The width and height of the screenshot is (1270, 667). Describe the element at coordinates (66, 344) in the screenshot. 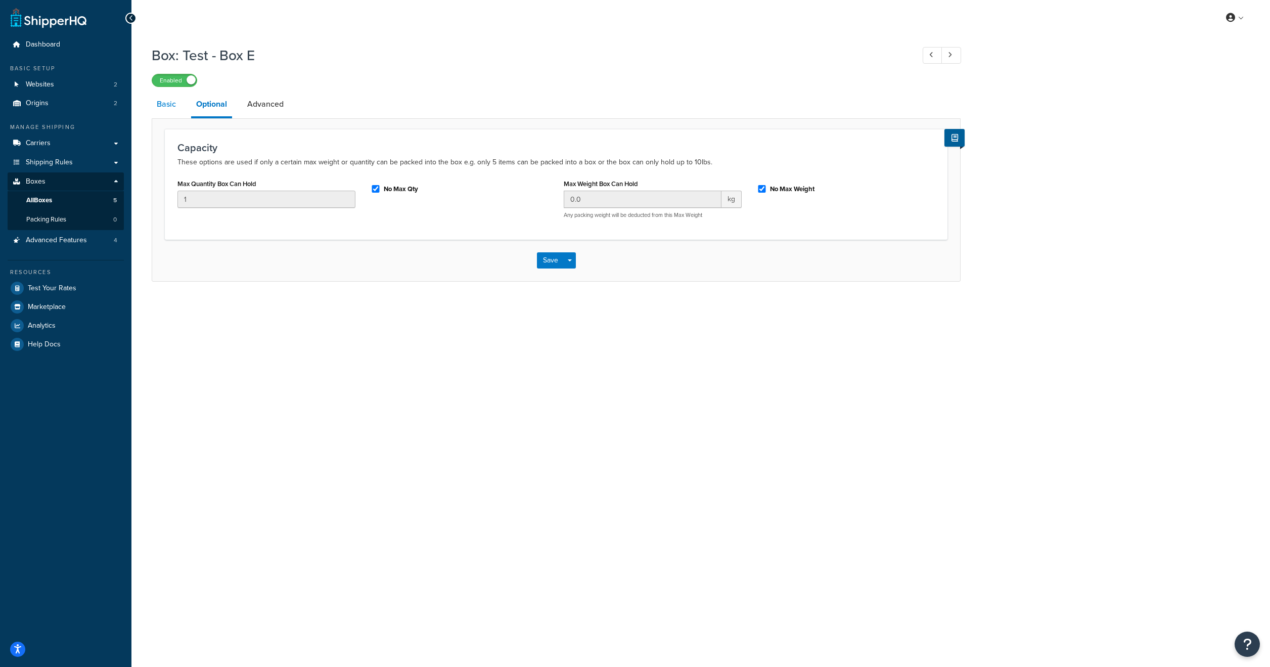

I see `a: Help Docs` at that location.